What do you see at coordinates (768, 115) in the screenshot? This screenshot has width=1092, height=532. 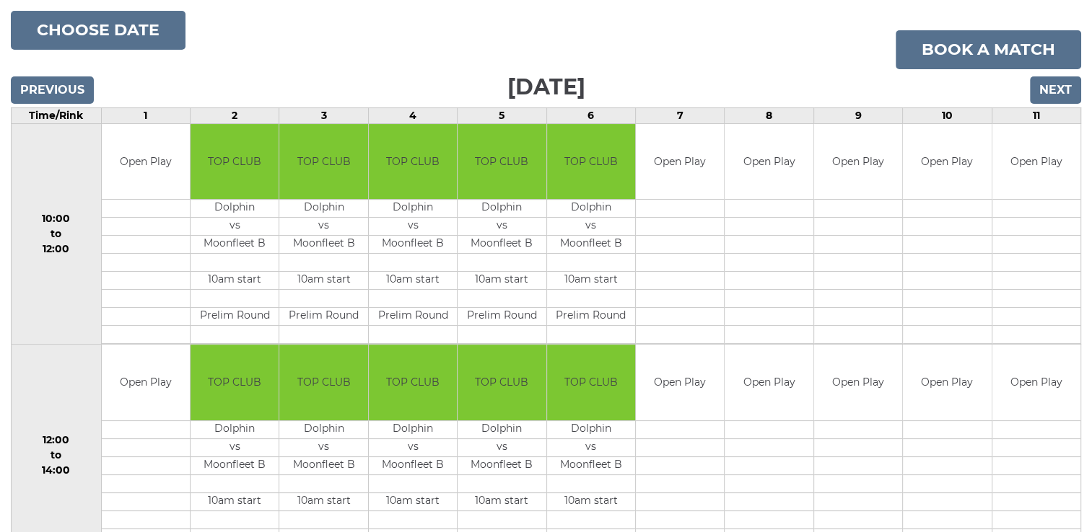 I see `td: 8` at bounding box center [768, 115].